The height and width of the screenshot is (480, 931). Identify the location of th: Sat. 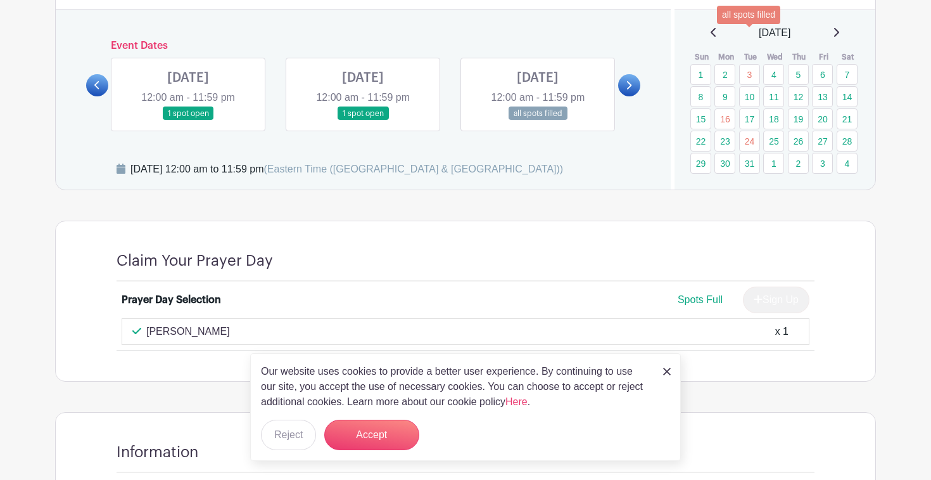
(848, 57).